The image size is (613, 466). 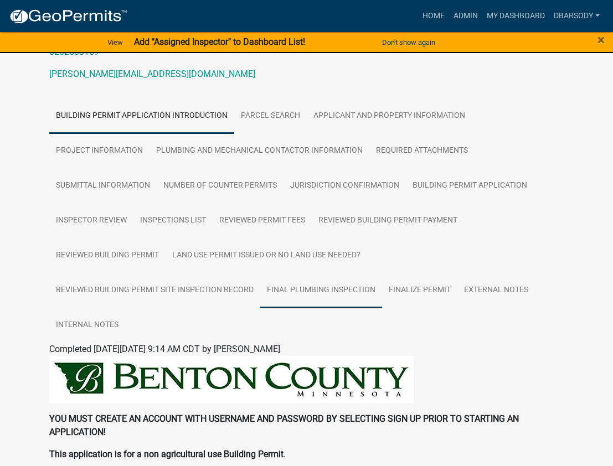 I want to click on a: Number of Counter Permits, so click(x=220, y=186).